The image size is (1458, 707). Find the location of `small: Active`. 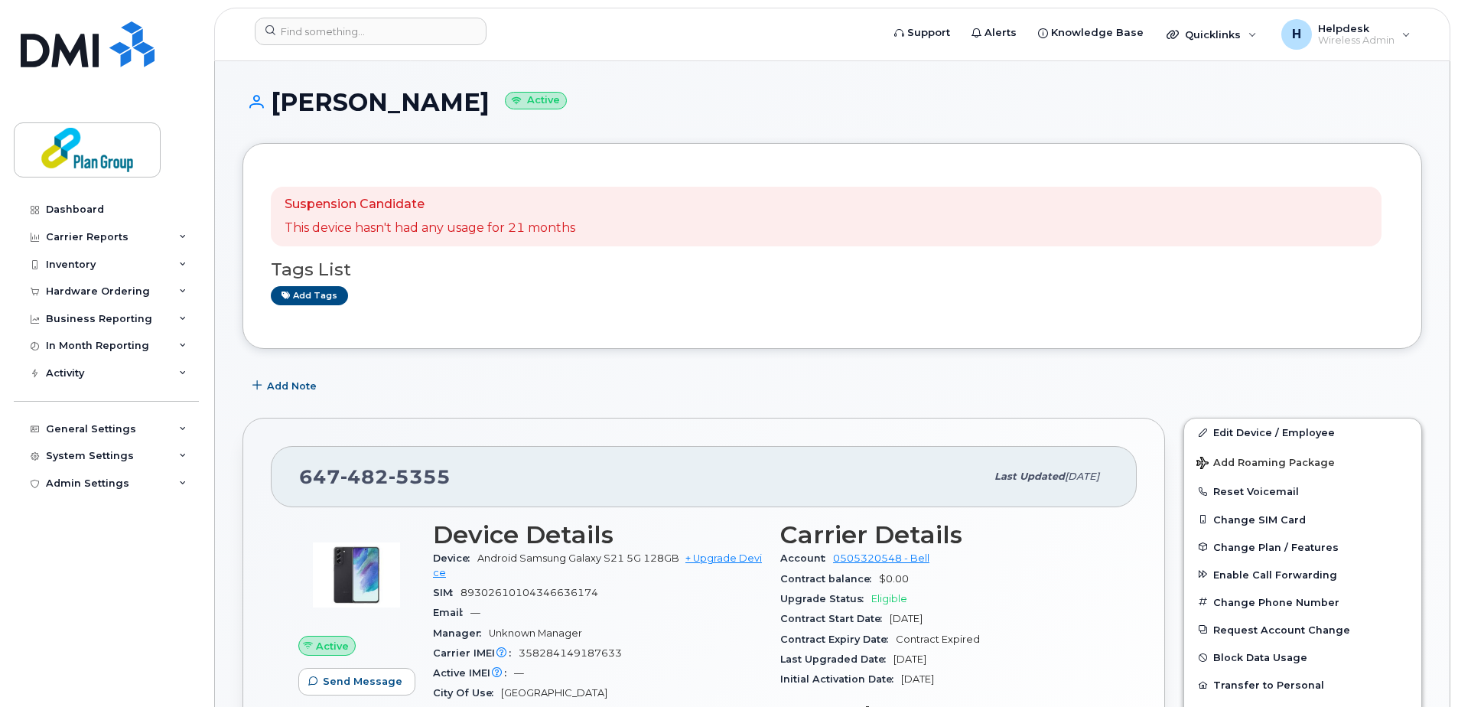

small: Active is located at coordinates (535, 100).